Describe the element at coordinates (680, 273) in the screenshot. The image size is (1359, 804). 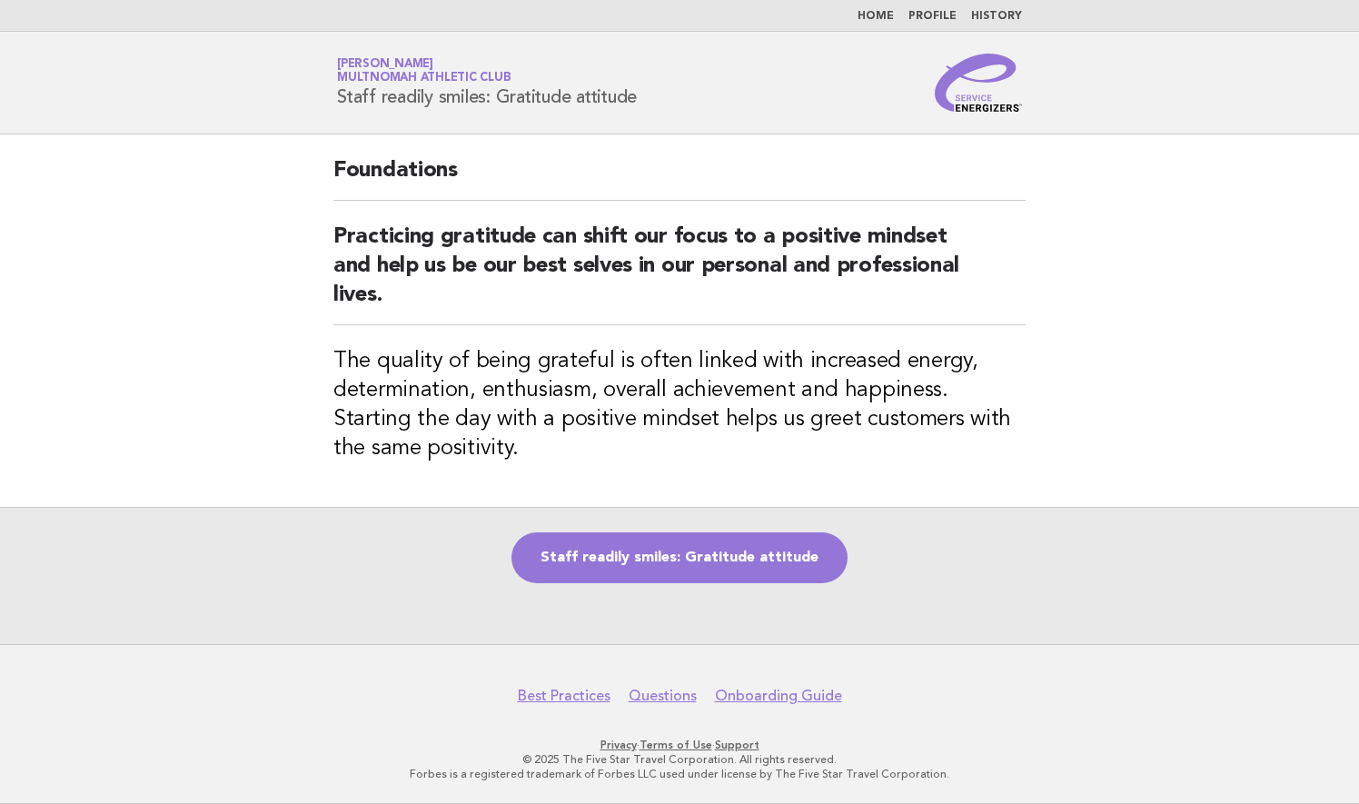
I see `h2: Practicing gratitude can shift our focus to a positive mindset and help us be our best selves in ...` at that location.